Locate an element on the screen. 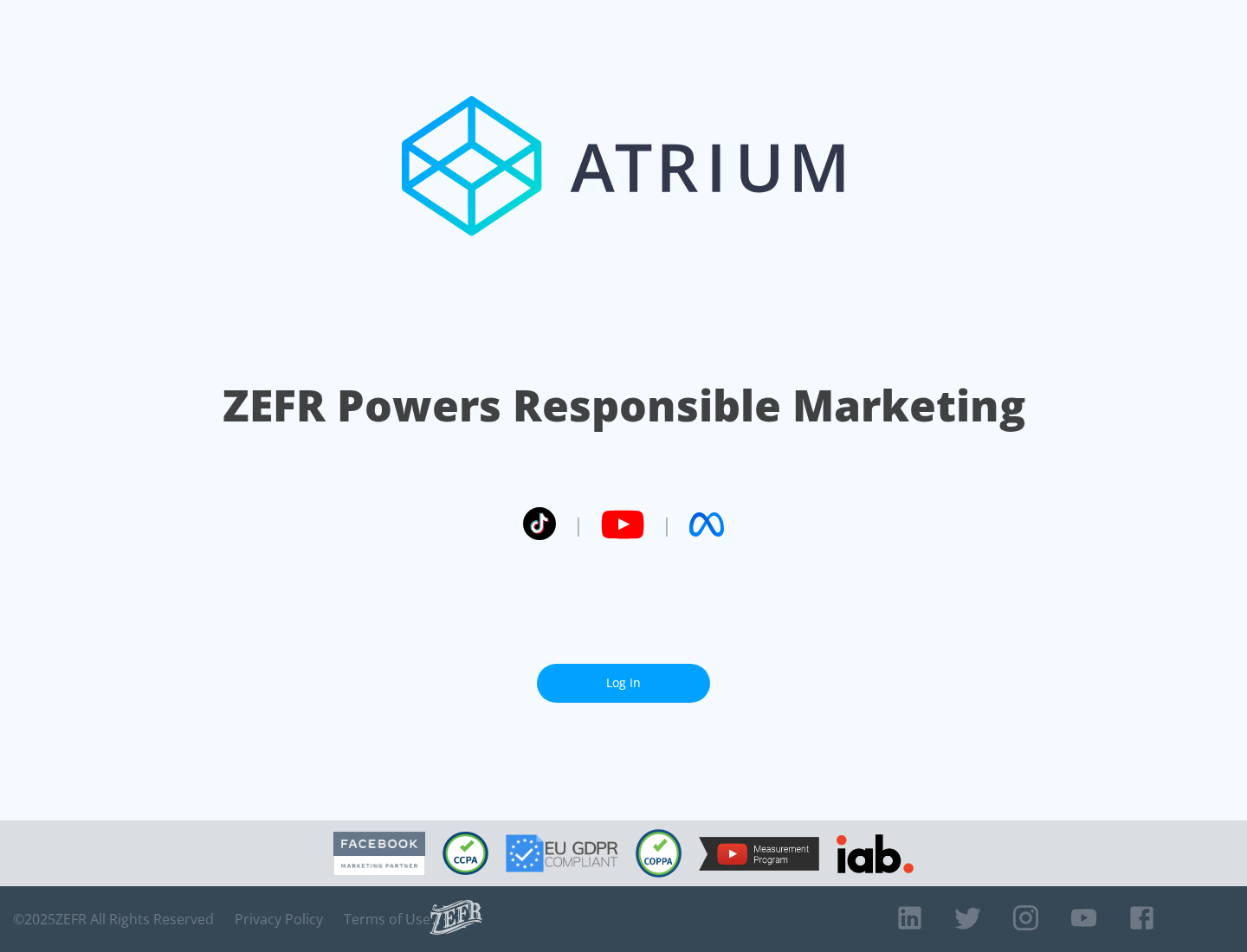 This screenshot has height=952, width=1247. img: CCPA Compliant is located at coordinates (465, 854).